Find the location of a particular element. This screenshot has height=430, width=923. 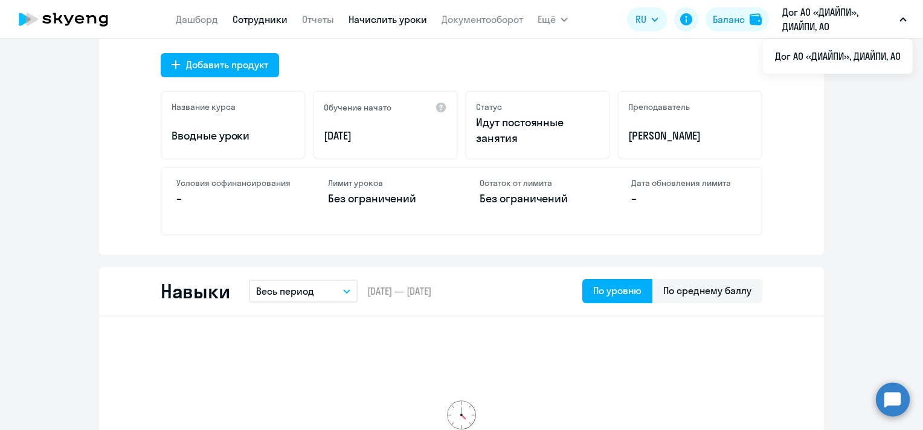

p: Весь период is located at coordinates (285, 291).